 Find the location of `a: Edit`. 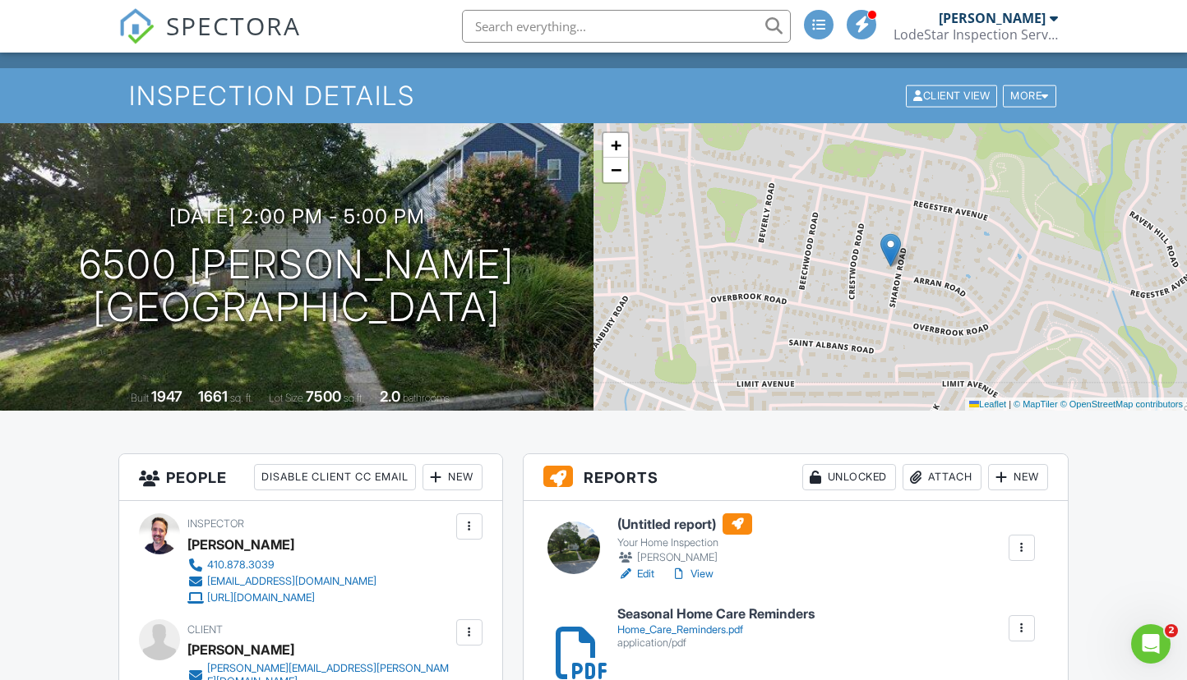

a: Edit is located at coordinates (635, 574).